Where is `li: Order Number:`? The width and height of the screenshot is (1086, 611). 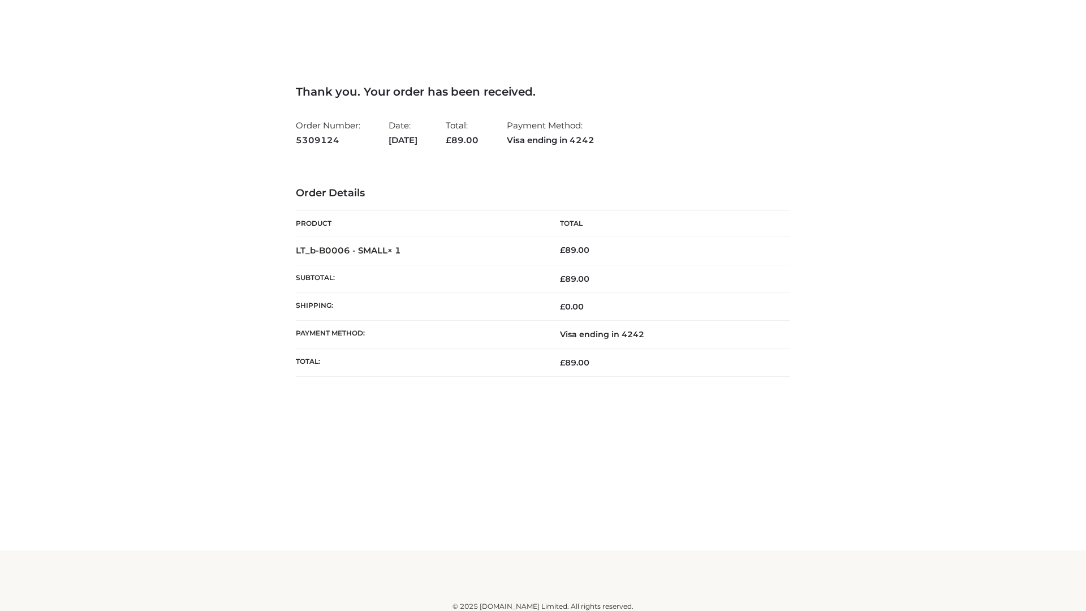
li: Order Number: is located at coordinates (328, 132).